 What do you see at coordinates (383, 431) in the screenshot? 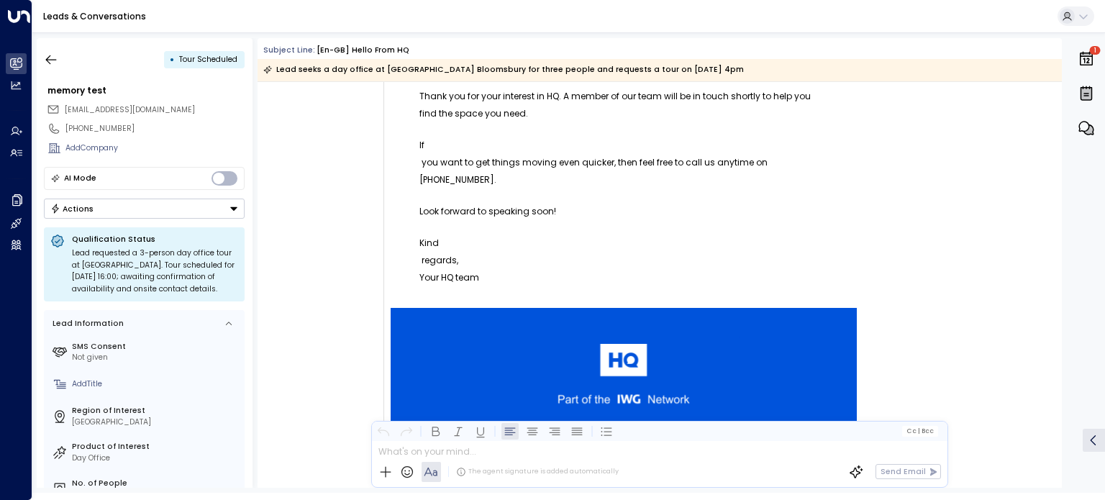
I see `button: Undo` at bounding box center [383, 431].